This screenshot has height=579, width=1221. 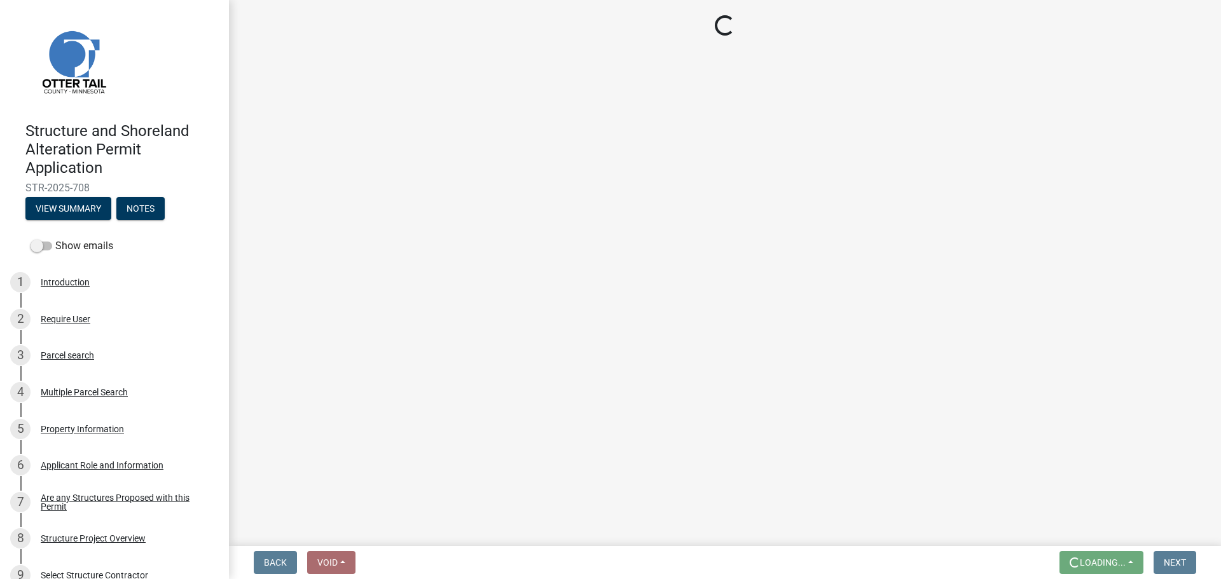 I want to click on h4: Structure and Shoreland Alteration Permit Application, so click(x=122, y=149).